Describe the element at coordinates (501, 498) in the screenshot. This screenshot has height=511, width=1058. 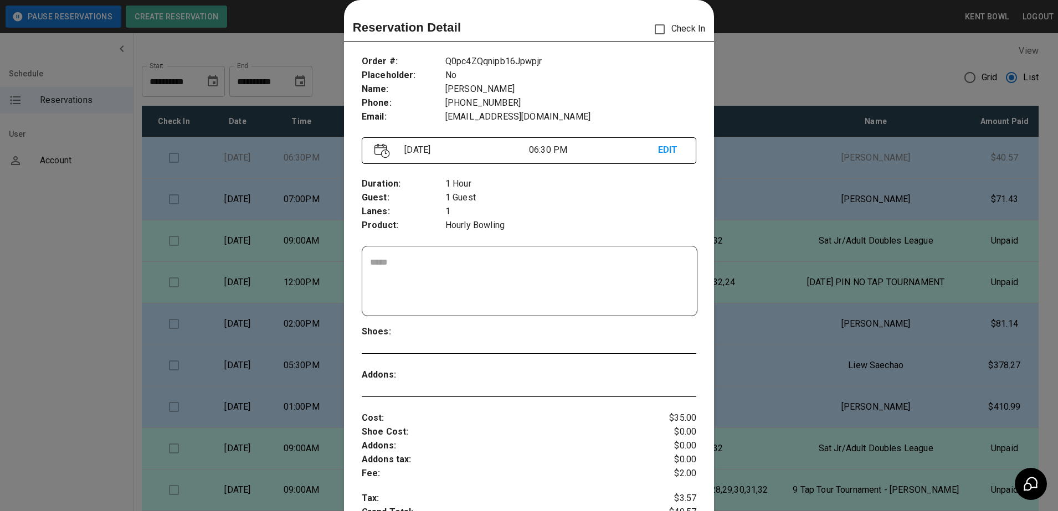
I see `p: Tax :` at that location.